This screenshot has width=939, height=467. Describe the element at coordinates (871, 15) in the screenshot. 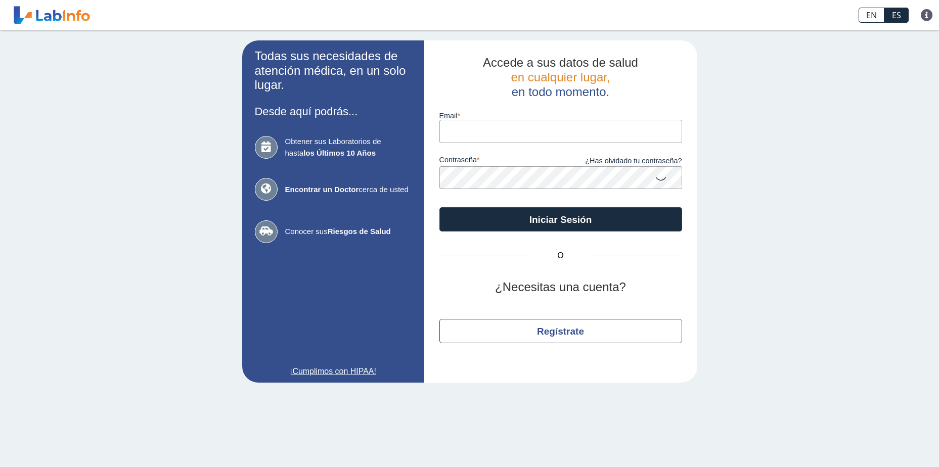

I see `a: EN` at that location.